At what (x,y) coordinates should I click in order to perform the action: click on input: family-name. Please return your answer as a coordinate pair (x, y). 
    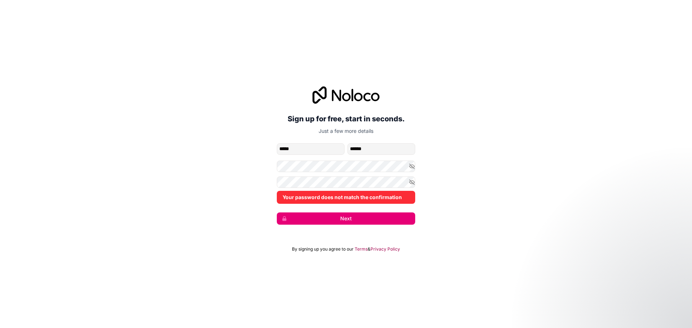
    Looking at the image, I should click on (381, 149).